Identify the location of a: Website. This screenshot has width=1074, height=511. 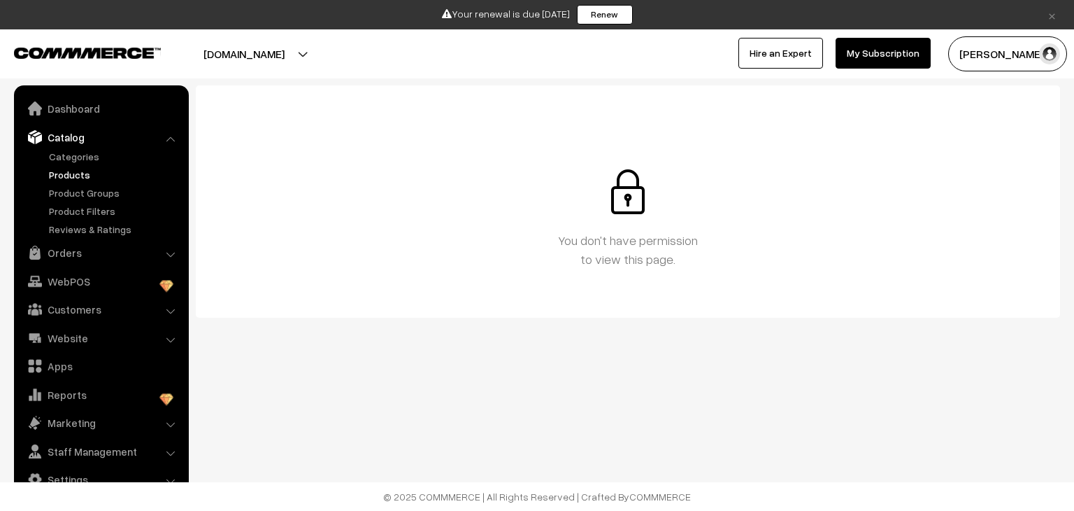
(101, 338).